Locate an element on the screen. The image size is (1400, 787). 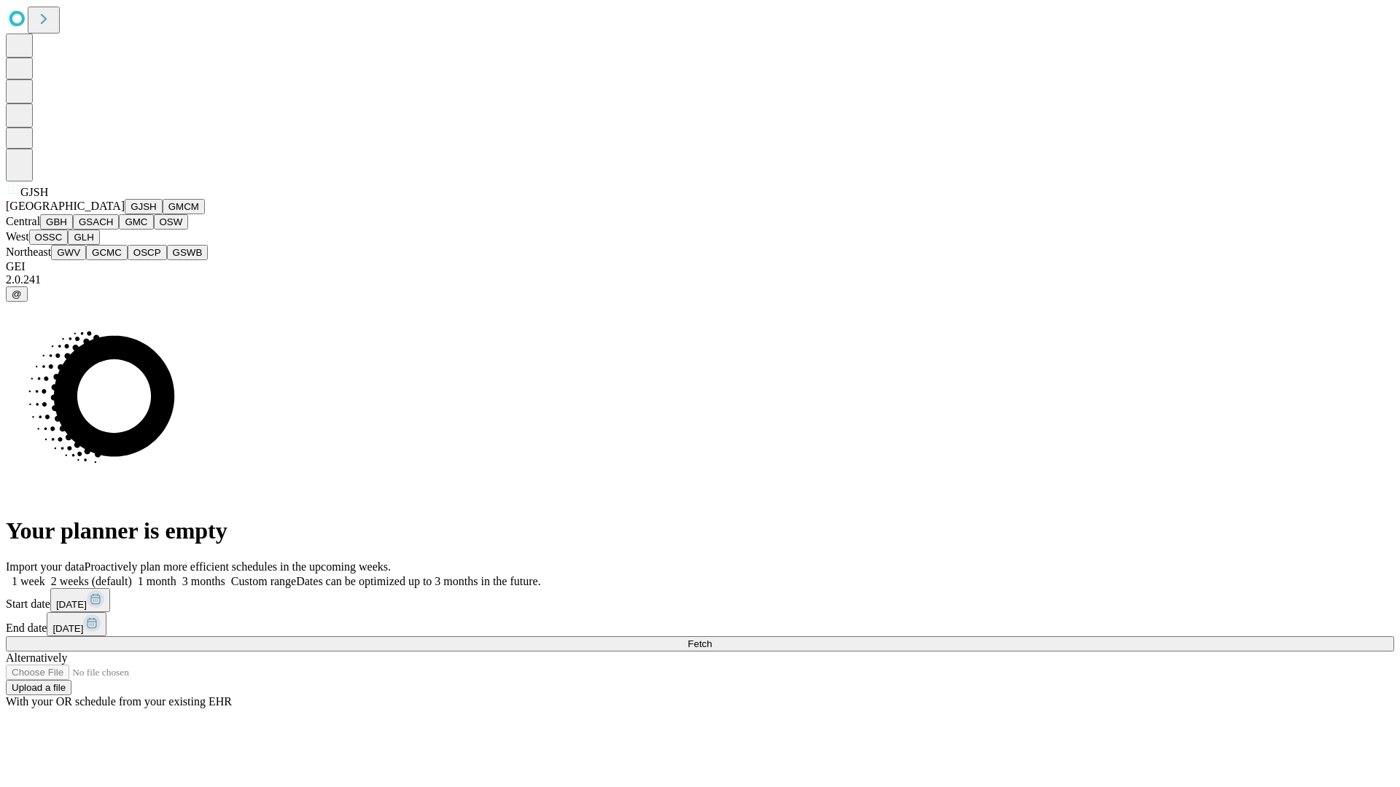
button: GSWB is located at coordinates (187, 252).